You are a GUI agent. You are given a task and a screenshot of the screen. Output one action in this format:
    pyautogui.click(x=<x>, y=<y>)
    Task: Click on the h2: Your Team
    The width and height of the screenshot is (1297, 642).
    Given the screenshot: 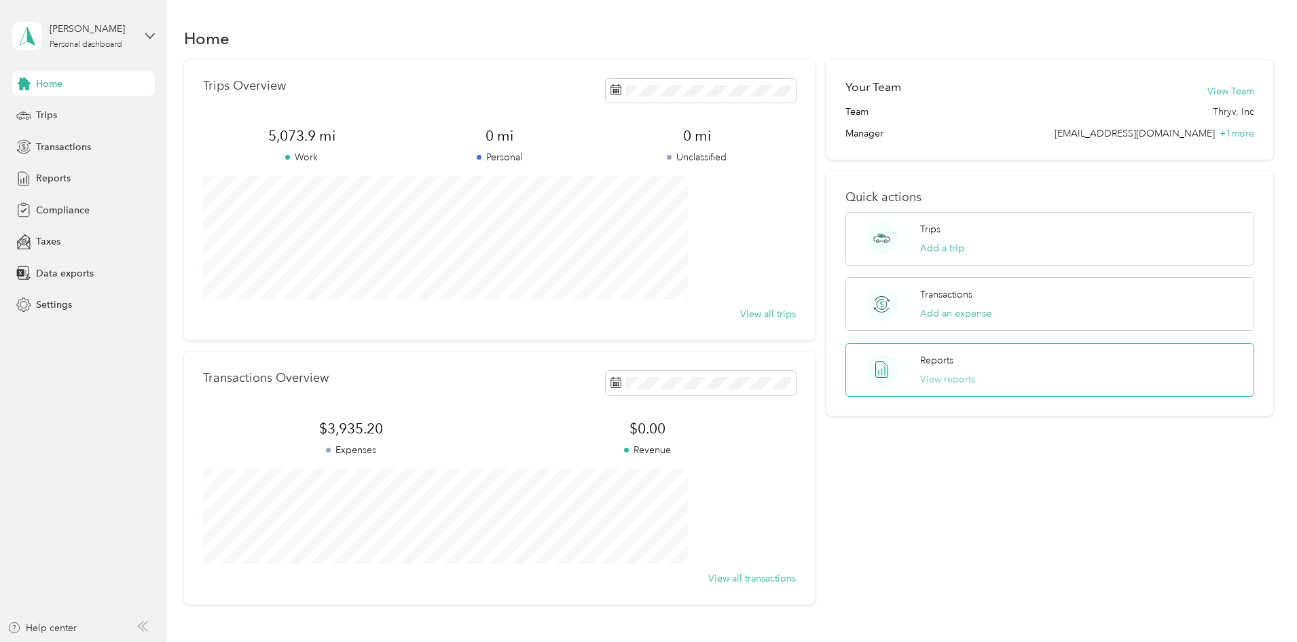 What is the action you would take?
    pyautogui.click(x=874, y=87)
    